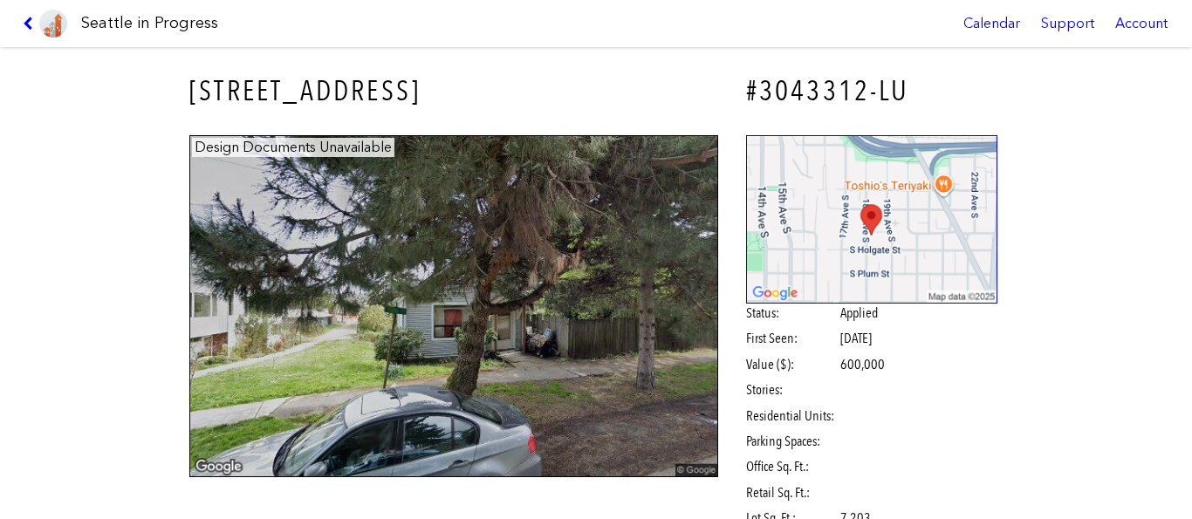  I want to click on h4: #3043312-LU, so click(872, 91).